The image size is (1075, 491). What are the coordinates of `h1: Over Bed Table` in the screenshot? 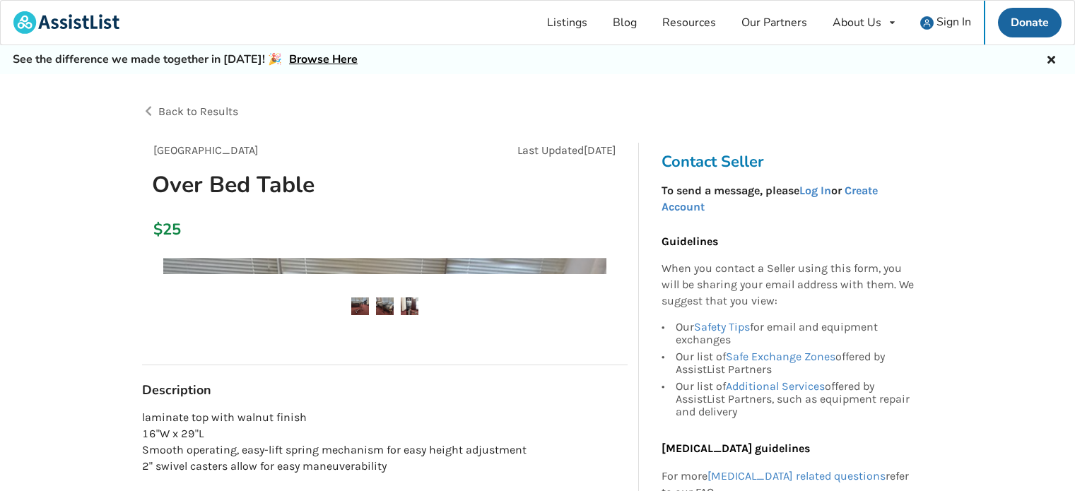 It's located at (307, 184).